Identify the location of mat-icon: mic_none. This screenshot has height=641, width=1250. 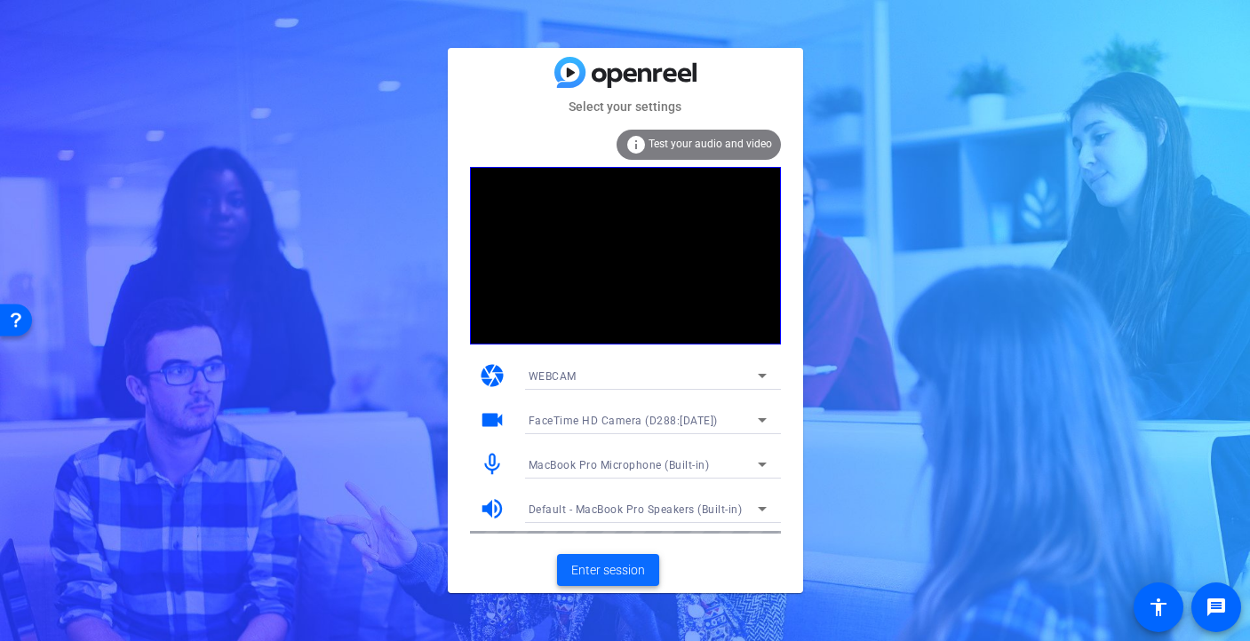
(492, 465).